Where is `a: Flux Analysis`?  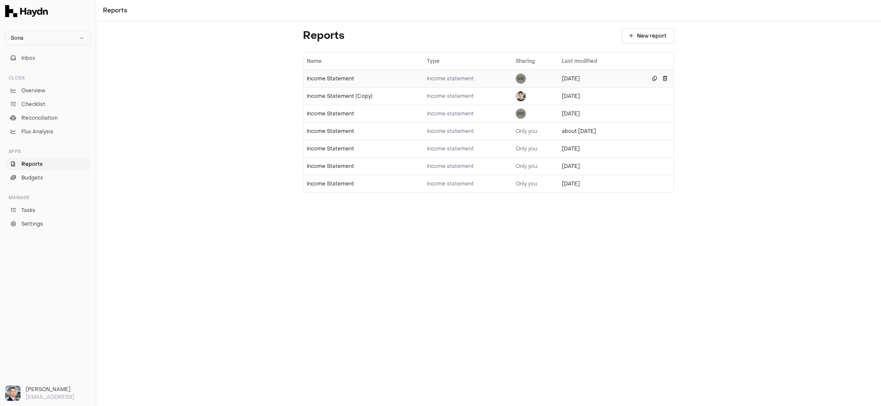 a: Flux Analysis is located at coordinates (48, 132).